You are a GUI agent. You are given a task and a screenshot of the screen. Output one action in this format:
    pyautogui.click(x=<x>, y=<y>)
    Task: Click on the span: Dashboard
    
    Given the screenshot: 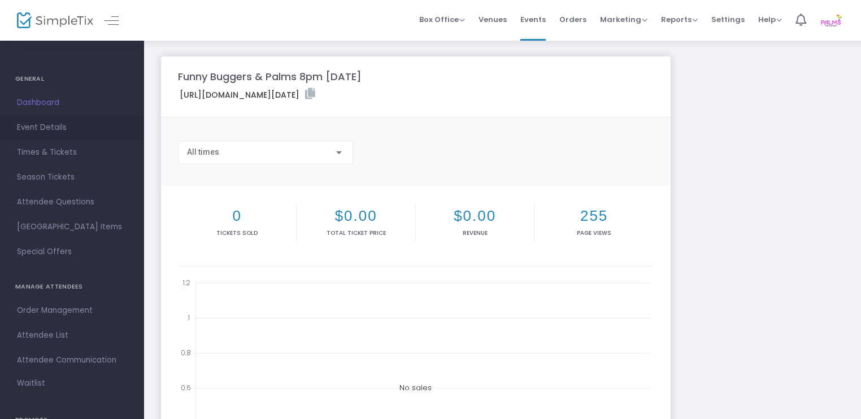 What is the action you would take?
    pyautogui.click(x=72, y=103)
    